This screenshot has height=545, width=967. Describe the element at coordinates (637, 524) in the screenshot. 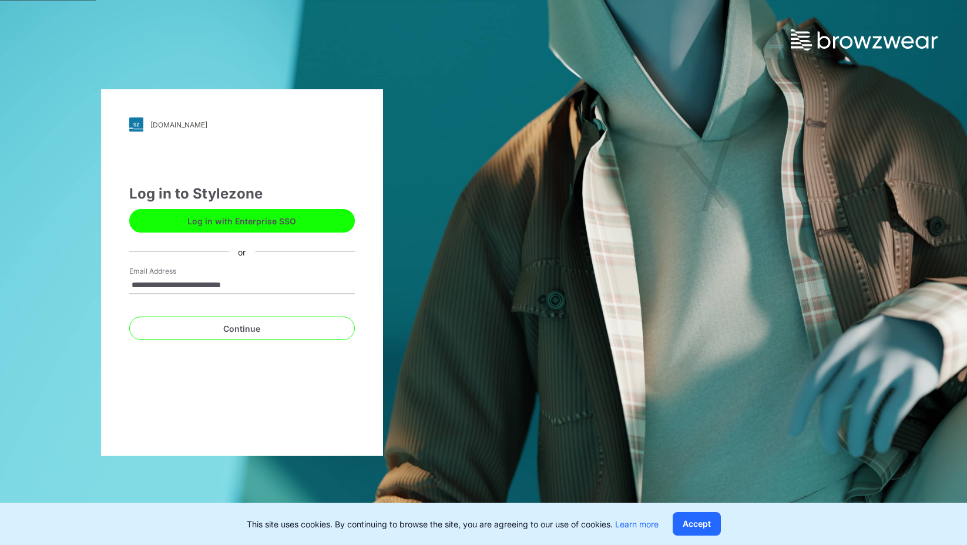

I see `a: Learn more` at that location.